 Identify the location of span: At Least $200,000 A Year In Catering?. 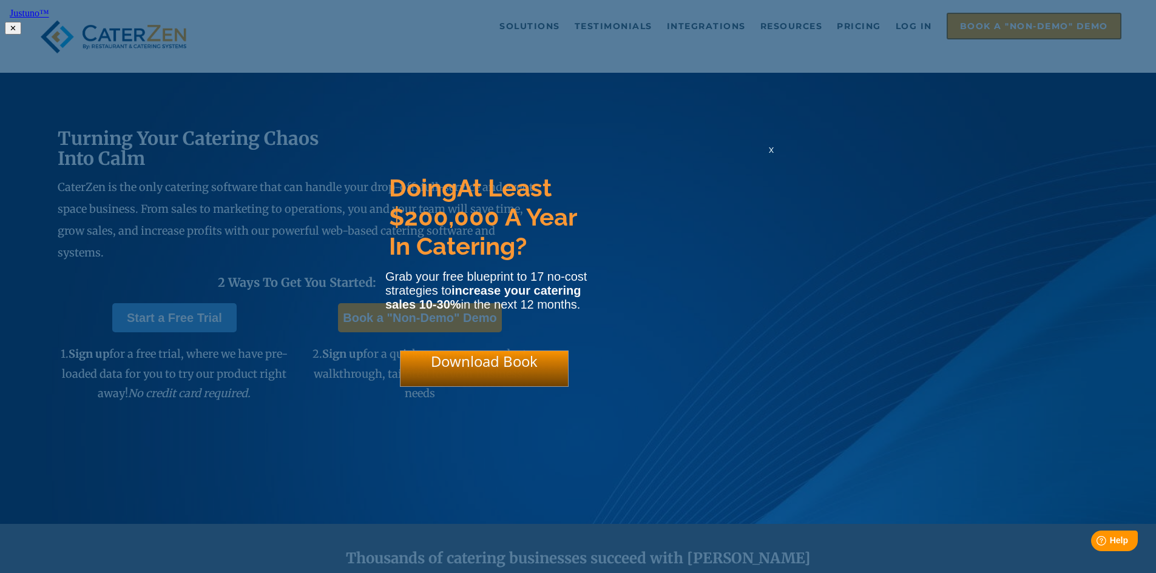
(482, 217).